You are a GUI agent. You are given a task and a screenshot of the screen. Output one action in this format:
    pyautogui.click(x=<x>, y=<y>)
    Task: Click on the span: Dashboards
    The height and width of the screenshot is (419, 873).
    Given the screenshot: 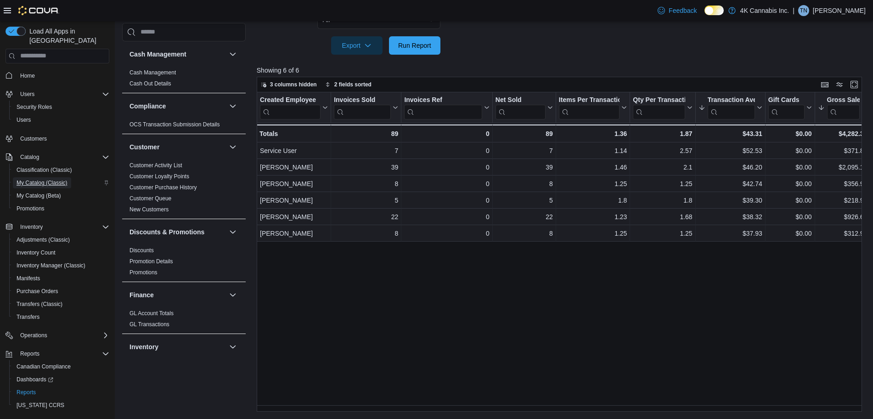 What is the action you would take?
    pyautogui.click(x=61, y=379)
    